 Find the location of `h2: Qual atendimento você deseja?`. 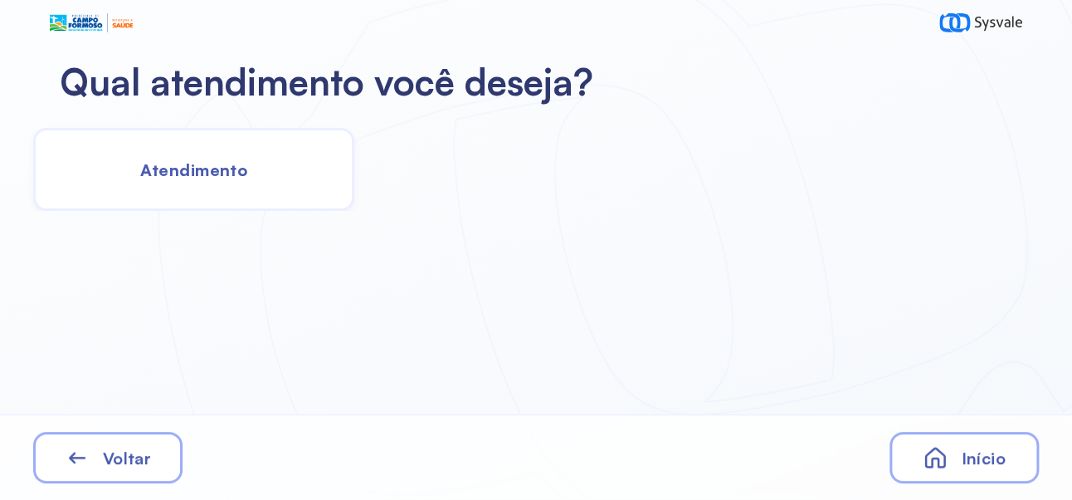

h2: Qual atendimento você deseja? is located at coordinates (536, 81).